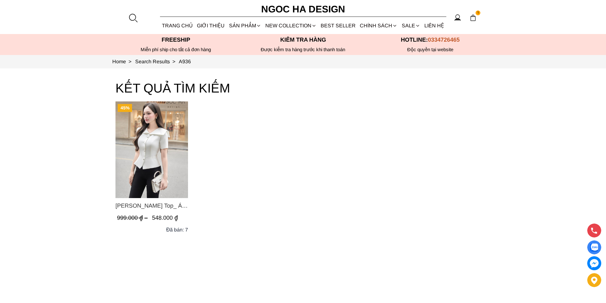 The image size is (606, 303). I want to click on a: LIÊN HỆ, so click(434, 25).